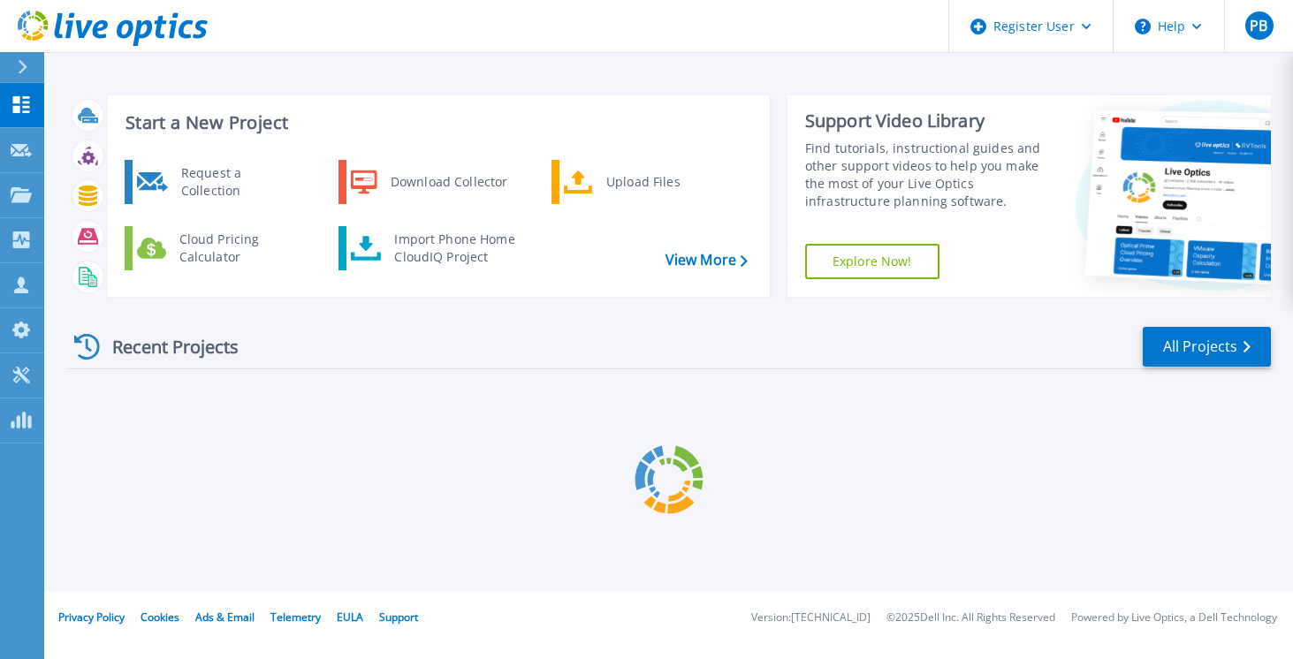  Describe the element at coordinates (436, 123) in the screenshot. I see `h3: Start a New Project` at that location.